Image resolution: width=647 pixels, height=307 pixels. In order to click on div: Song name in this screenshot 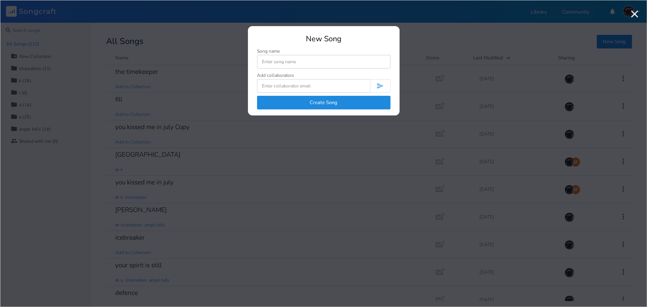, I will do `click(324, 51)`.